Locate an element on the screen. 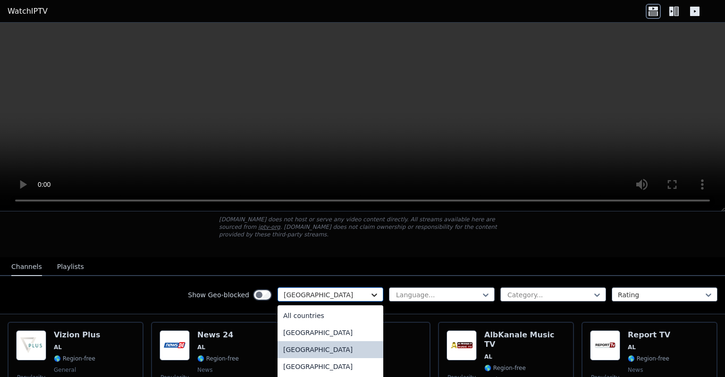 This screenshot has height=377, width=725. a: WatchIPTV is located at coordinates (27, 11).